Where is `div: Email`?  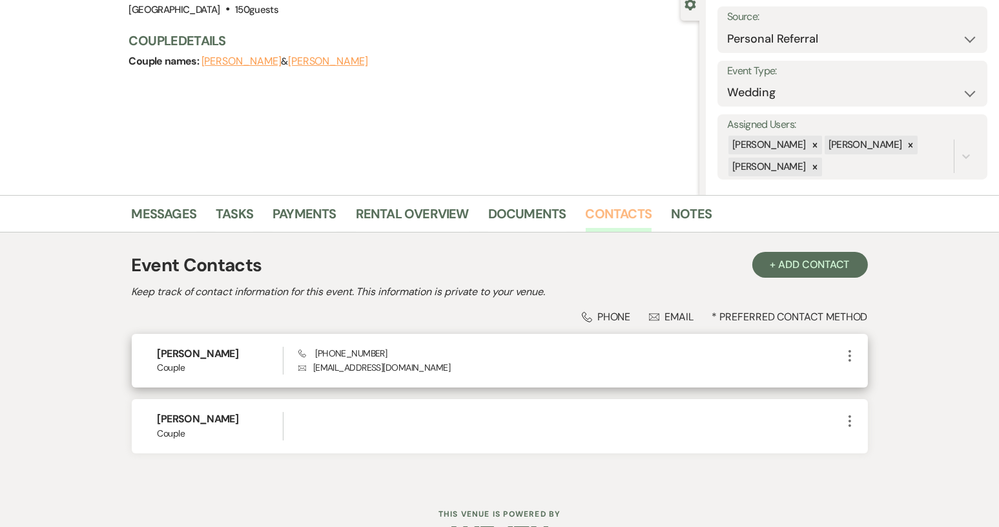 div: Email is located at coordinates (671, 316).